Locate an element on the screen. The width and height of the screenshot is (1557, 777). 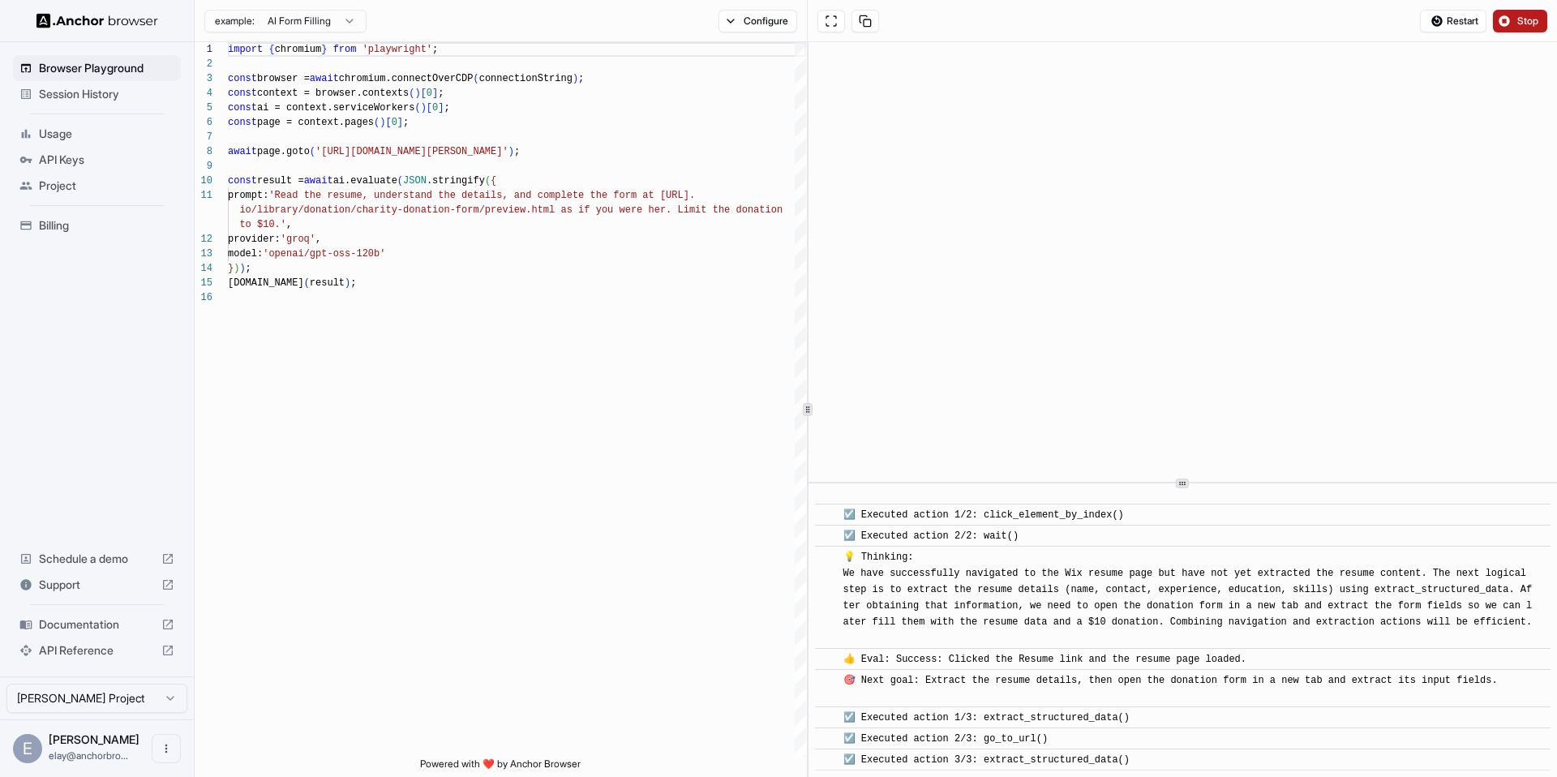
span: Powered with ❤️ by Anchor Browser is located at coordinates (500, 767).